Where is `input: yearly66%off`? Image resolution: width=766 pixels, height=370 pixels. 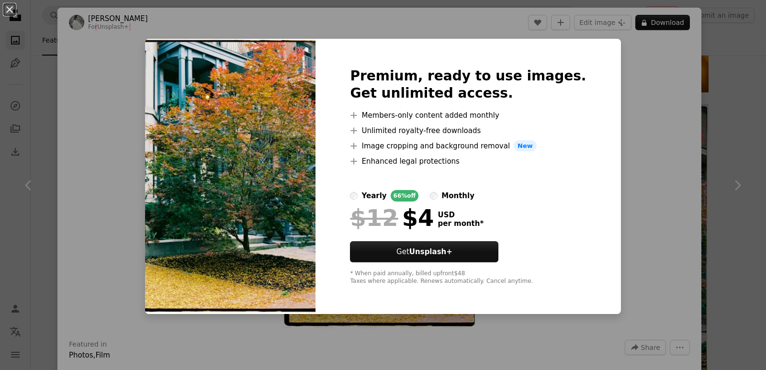 input: yearly66%off is located at coordinates (354, 196).